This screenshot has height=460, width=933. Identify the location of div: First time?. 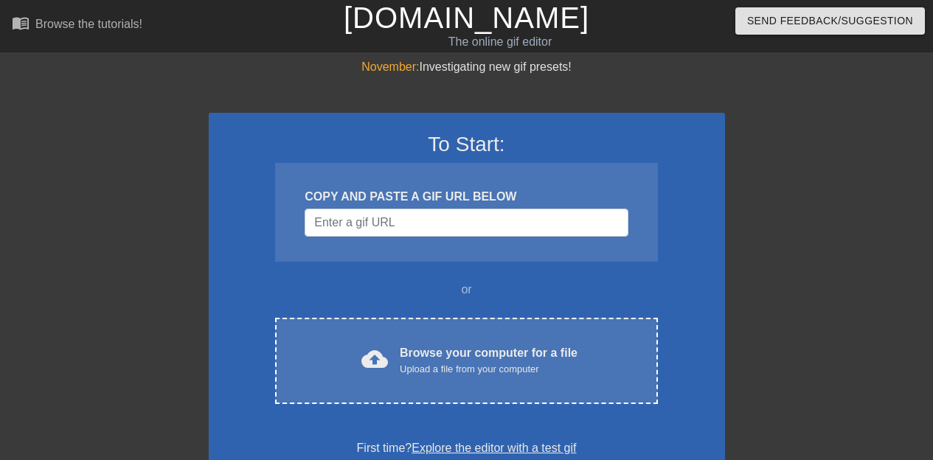
(467, 448).